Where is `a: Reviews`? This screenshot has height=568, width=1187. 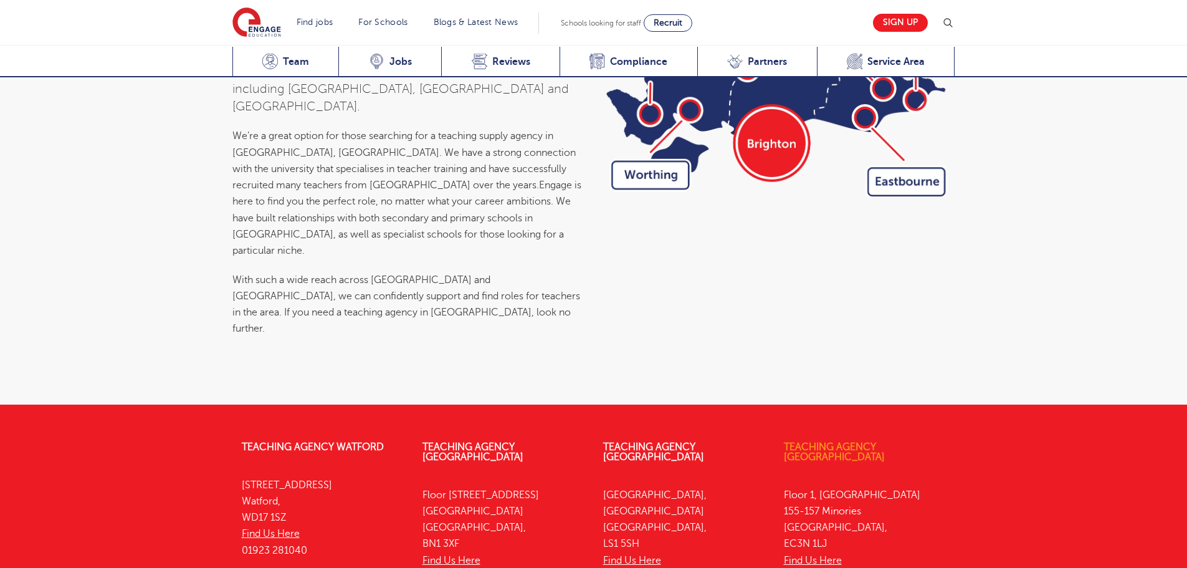
a: Reviews is located at coordinates (500, 62).